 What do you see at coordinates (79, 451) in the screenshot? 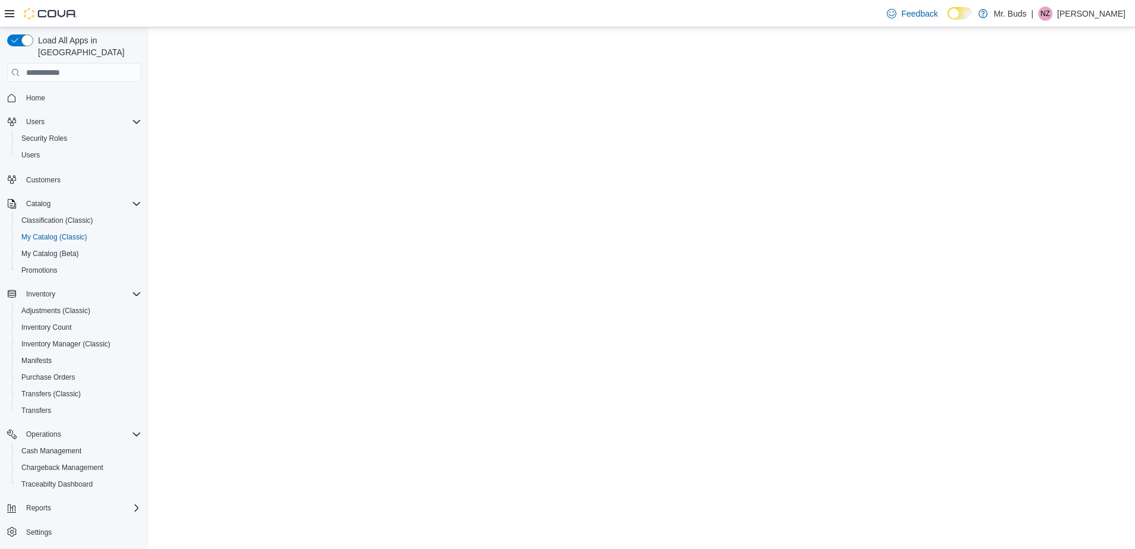
I see `button: Cash Management` at bounding box center [79, 451].